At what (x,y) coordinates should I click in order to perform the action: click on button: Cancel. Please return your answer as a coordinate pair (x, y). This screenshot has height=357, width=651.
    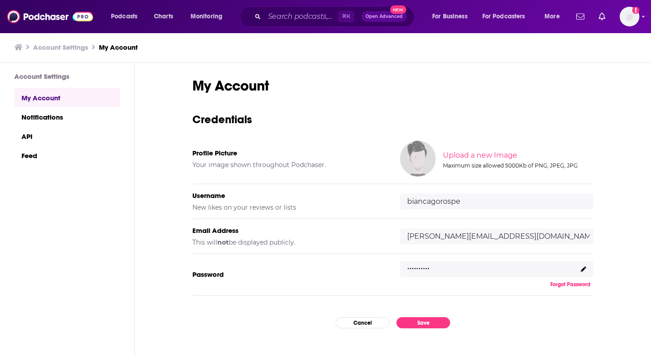
    Looking at the image, I should click on (363, 322).